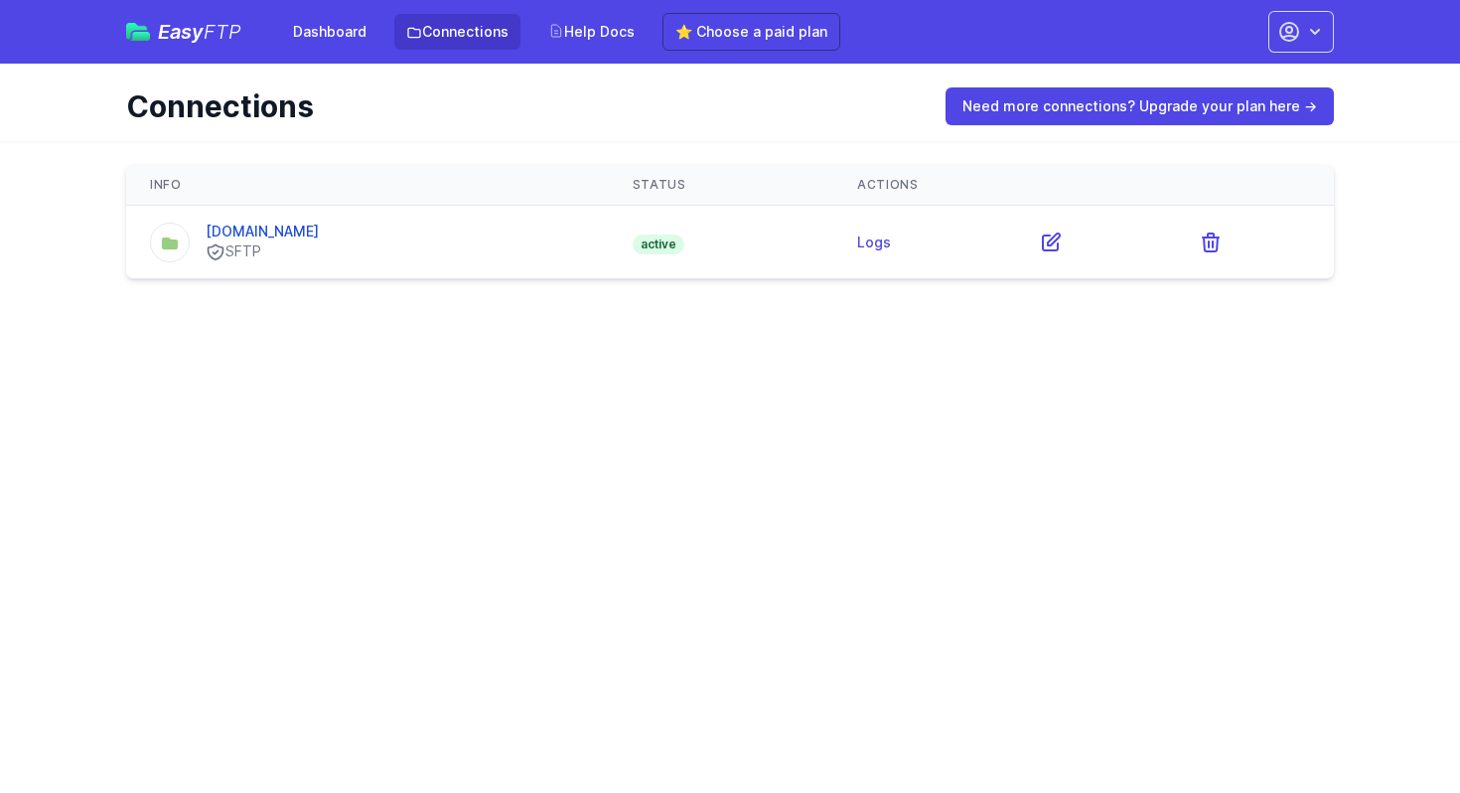 The width and height of the screenshot is (1460, 793). What do you see at coordinates (138, 32) in the screenshot?
I see `img: easyftp_logo.png` at bounding box center [138, 32].